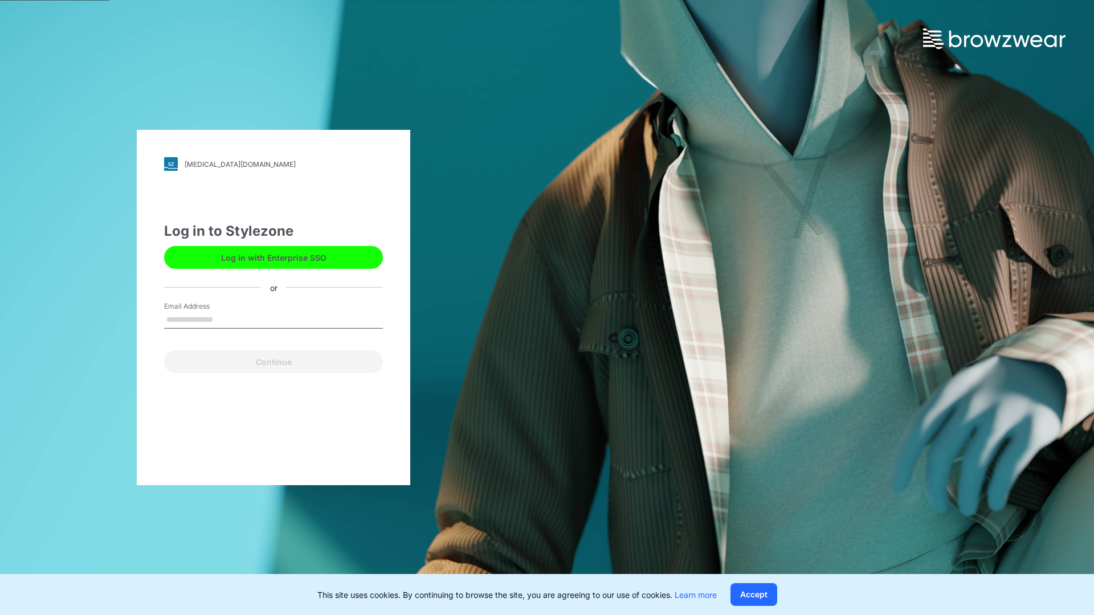  What do you see at coordinates (273, 287) in the screenshot?
I see `div: or` at bounding box center [273, 287].